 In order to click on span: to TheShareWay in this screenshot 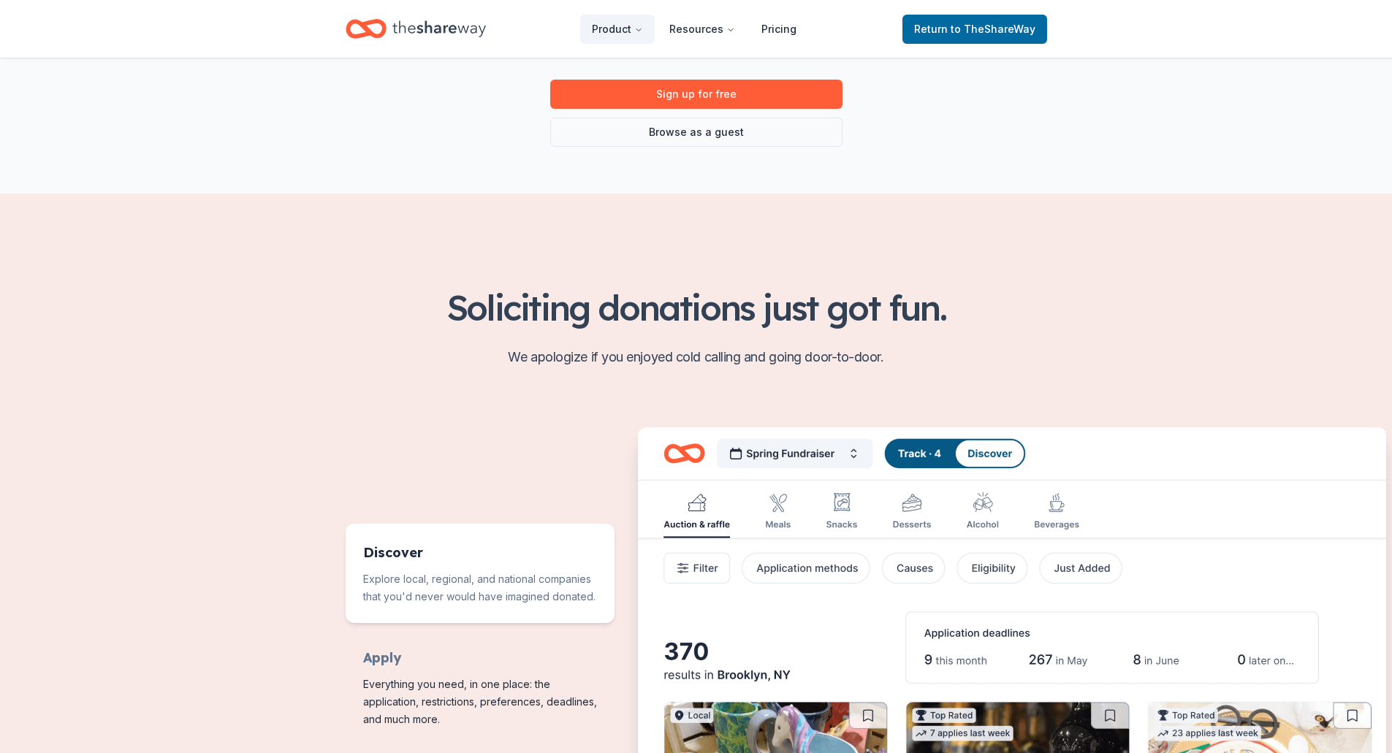, I will do `click(993, 29)`.